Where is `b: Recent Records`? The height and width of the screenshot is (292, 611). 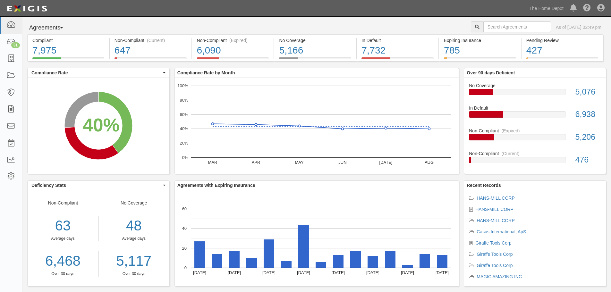
b: Recent Records is located at coordinates (484, 185).